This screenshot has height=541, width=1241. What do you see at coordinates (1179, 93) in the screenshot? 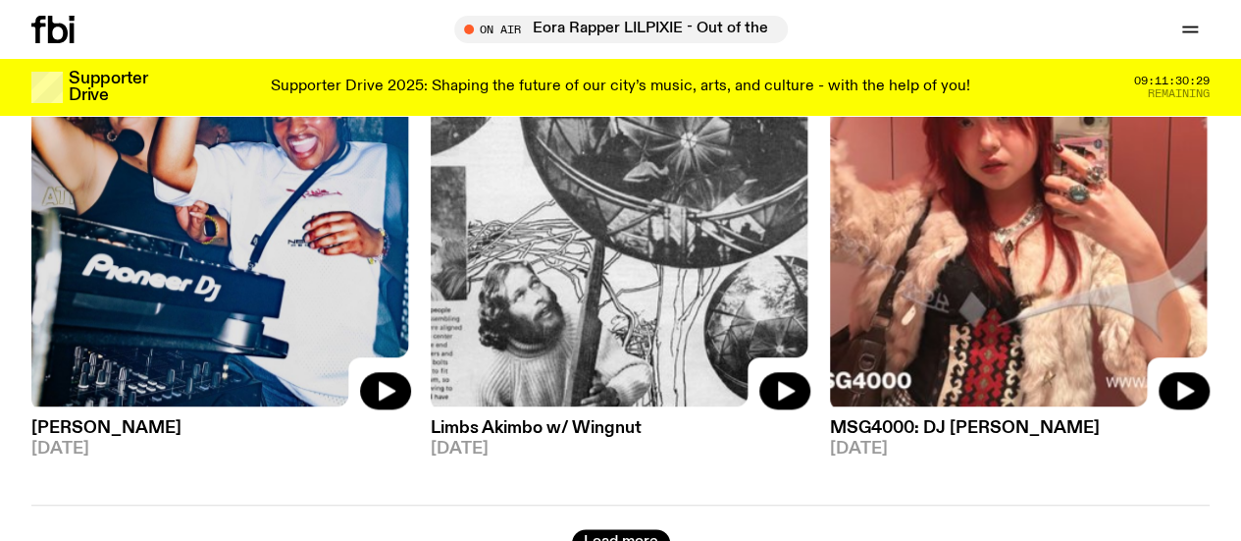
I see `span: Remaining` at bounding box center [1179, 93].